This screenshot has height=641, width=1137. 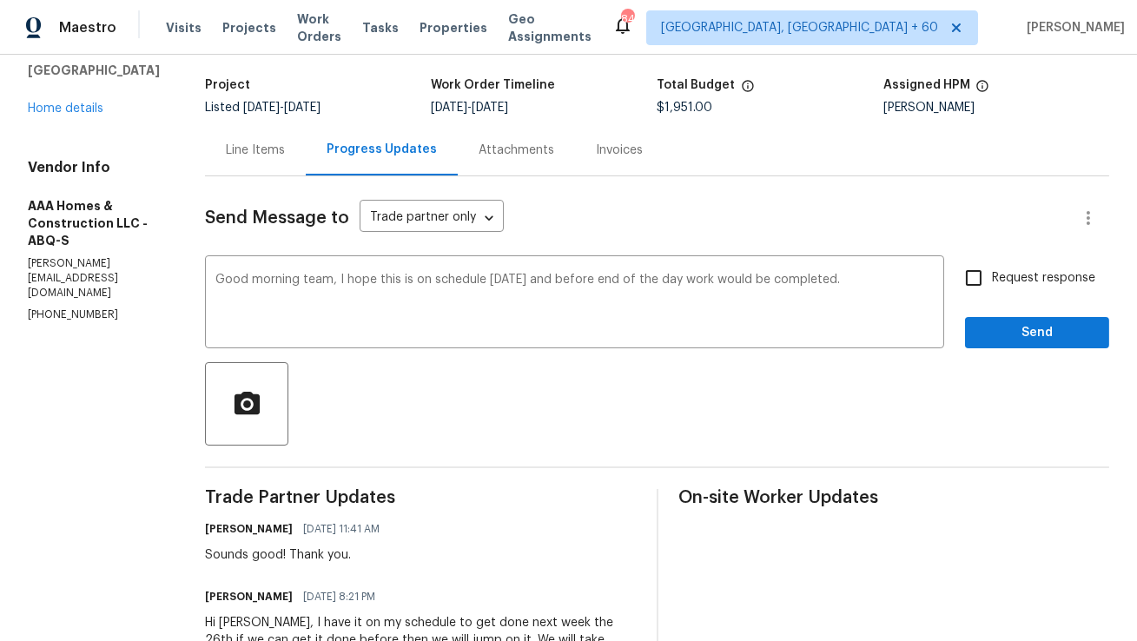 I want to click on h5: Work Order Timeline, so click(x=492, y=85).